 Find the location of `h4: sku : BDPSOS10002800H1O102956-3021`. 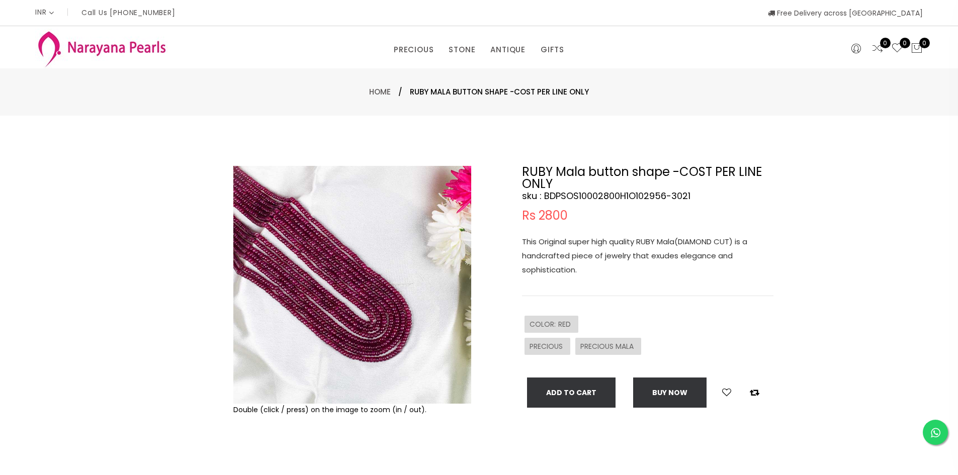

h4: sku : BDPSOS10002800H1O102956-3021 is located at coordinates (648, 196).